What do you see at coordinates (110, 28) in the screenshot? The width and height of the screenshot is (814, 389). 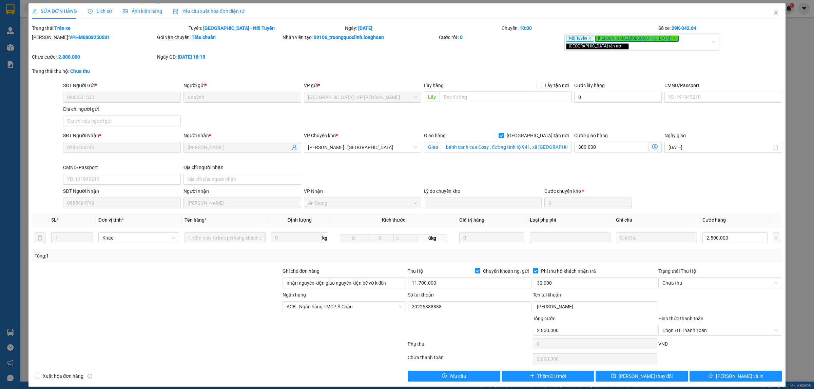 I see `div: Trạng thái:` at bounding box center [110, 28].